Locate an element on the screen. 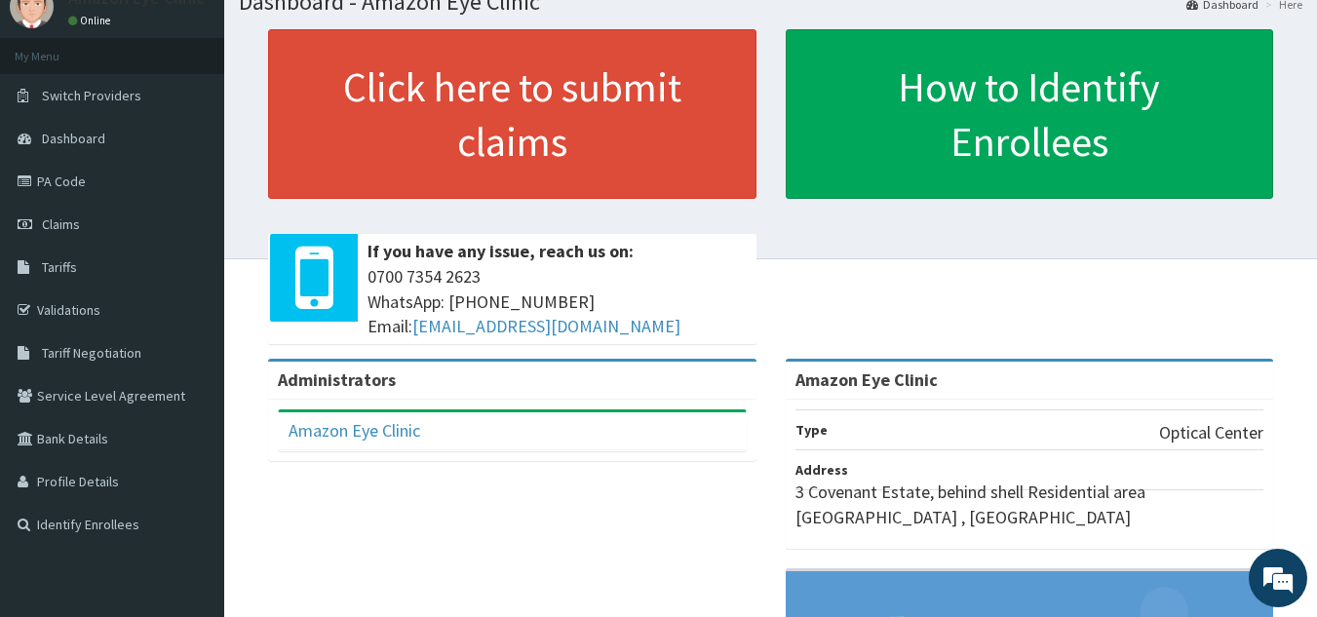 The width and height of the screenshot is (1317, 617). div: Minimize live chat window is located at coordinates (343, 33).